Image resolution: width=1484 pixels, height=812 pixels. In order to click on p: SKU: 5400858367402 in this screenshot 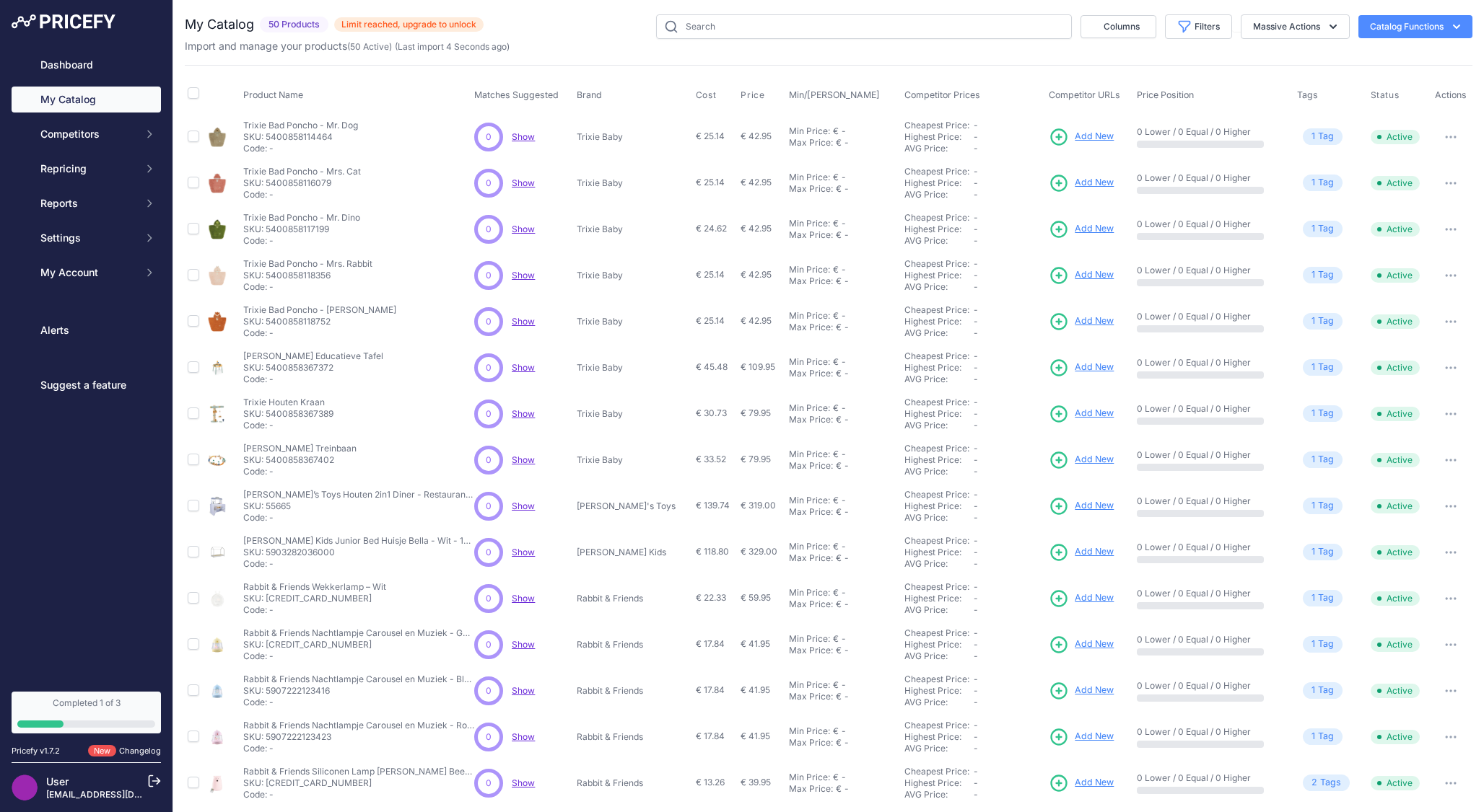, I will do `click(300, 461)`.